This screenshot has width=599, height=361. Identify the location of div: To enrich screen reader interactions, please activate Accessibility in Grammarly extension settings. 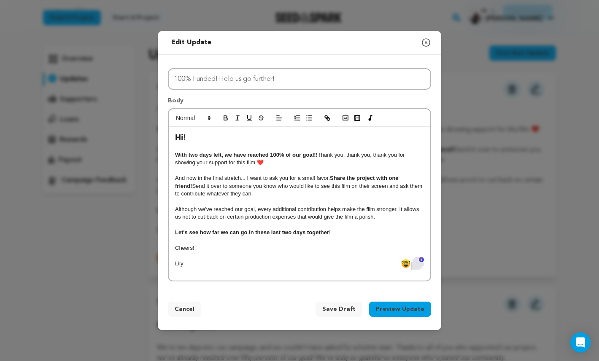
(299, 204).